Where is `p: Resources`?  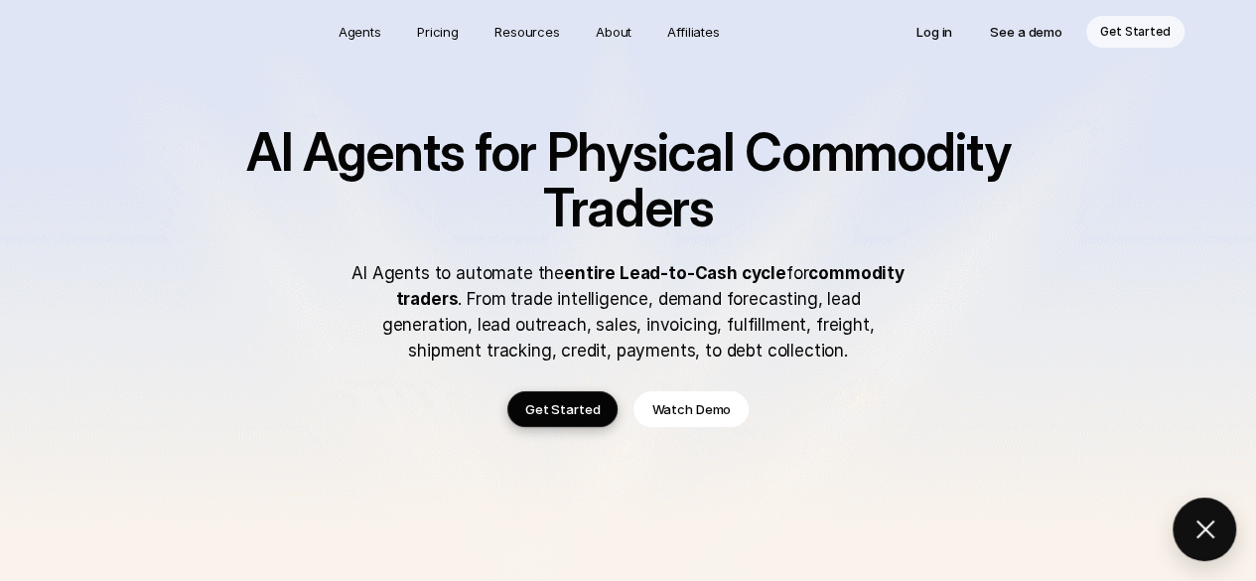
p: Resources is located at coordinates (527, 32).